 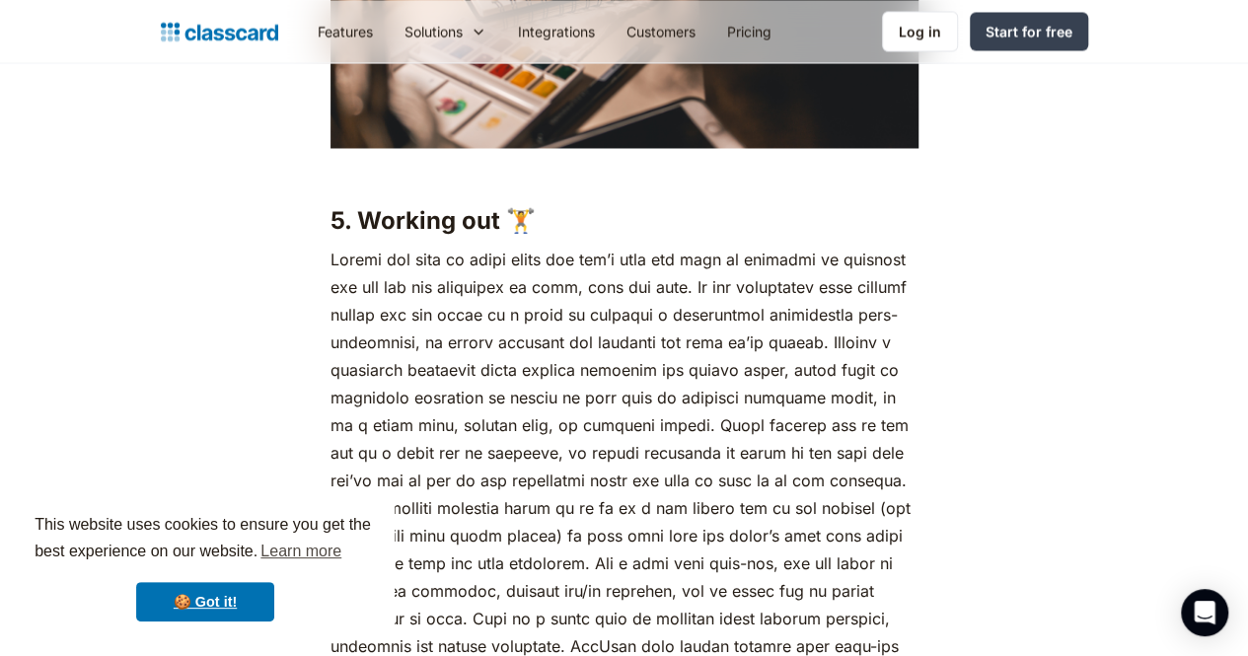 I want to click on a: Start for free, so click(x=1029, y=31).